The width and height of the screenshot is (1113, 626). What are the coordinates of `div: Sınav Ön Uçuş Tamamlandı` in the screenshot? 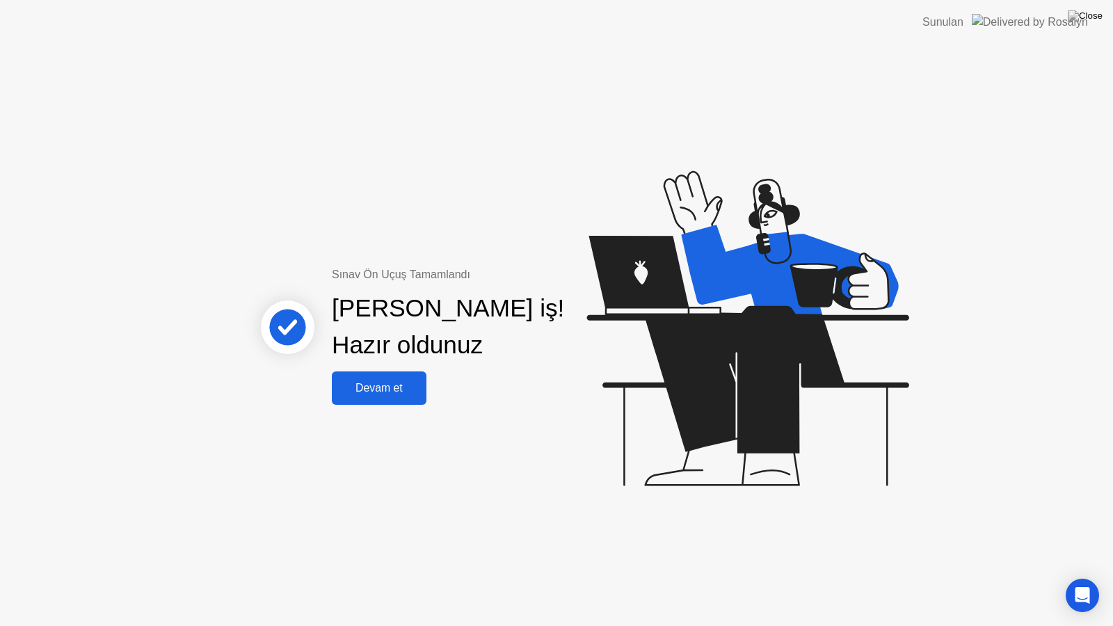 It's located at (475, 275).